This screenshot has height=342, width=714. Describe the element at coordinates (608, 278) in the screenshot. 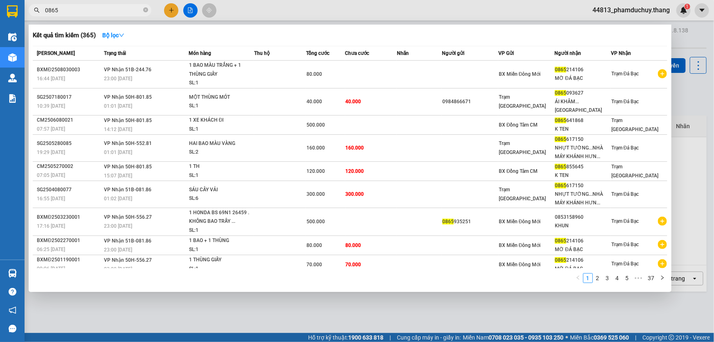

I see `a: 3` at that location.